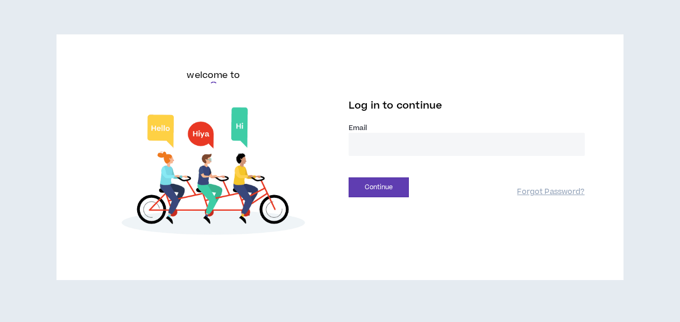  I want to click on label: Email, so click(466, 128).